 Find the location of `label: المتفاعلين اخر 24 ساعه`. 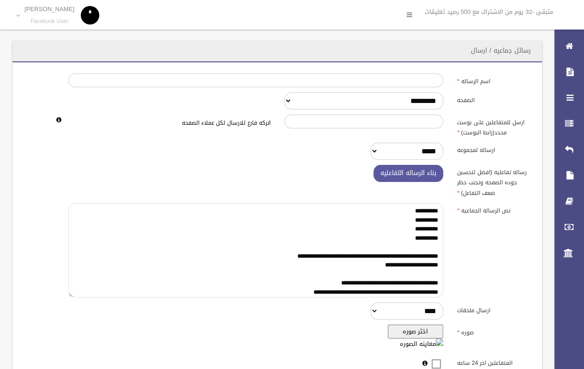

label: المتفاعلين اخر 24 ساعه is located at coordinates (493, 362).